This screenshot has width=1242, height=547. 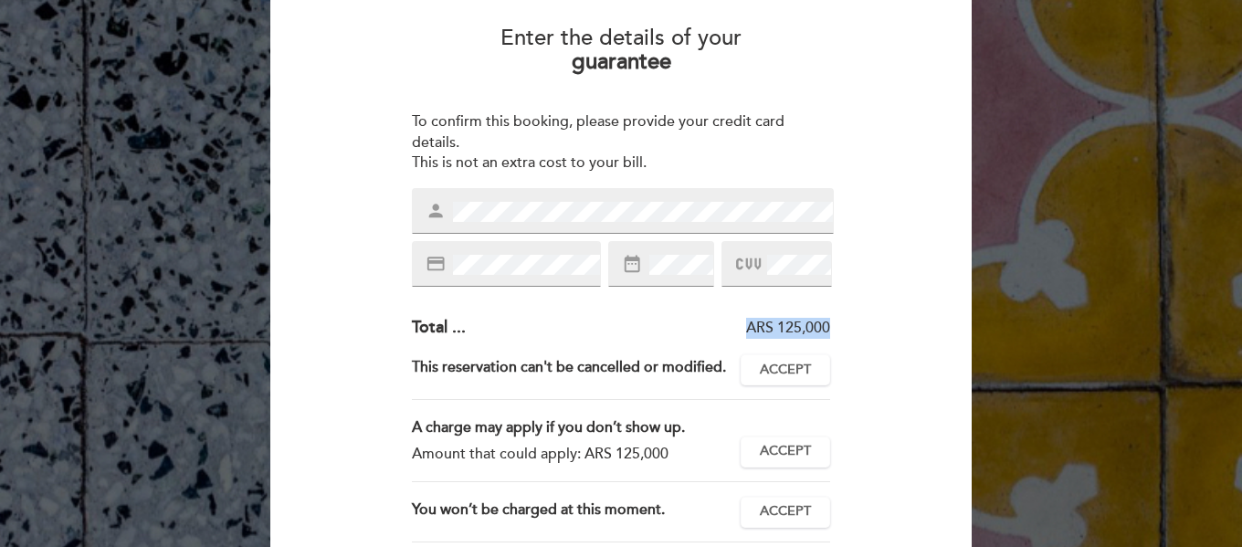 I want to click on b: guarantee, so click(x=621, y=61).